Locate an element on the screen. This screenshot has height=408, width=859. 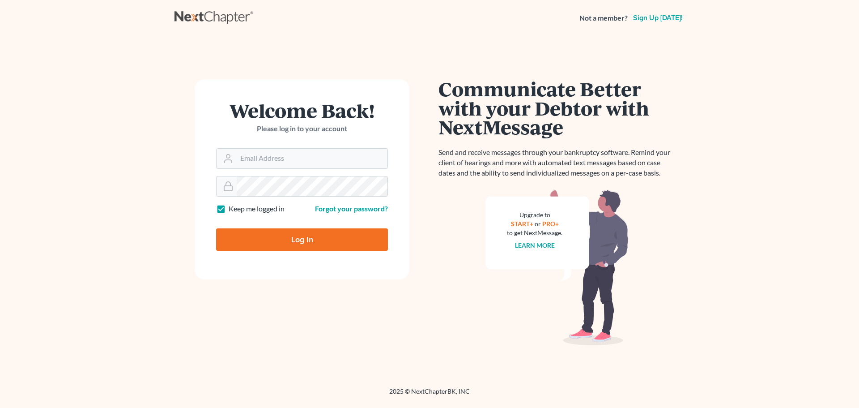
span: or is located at coordinates (538, 223).